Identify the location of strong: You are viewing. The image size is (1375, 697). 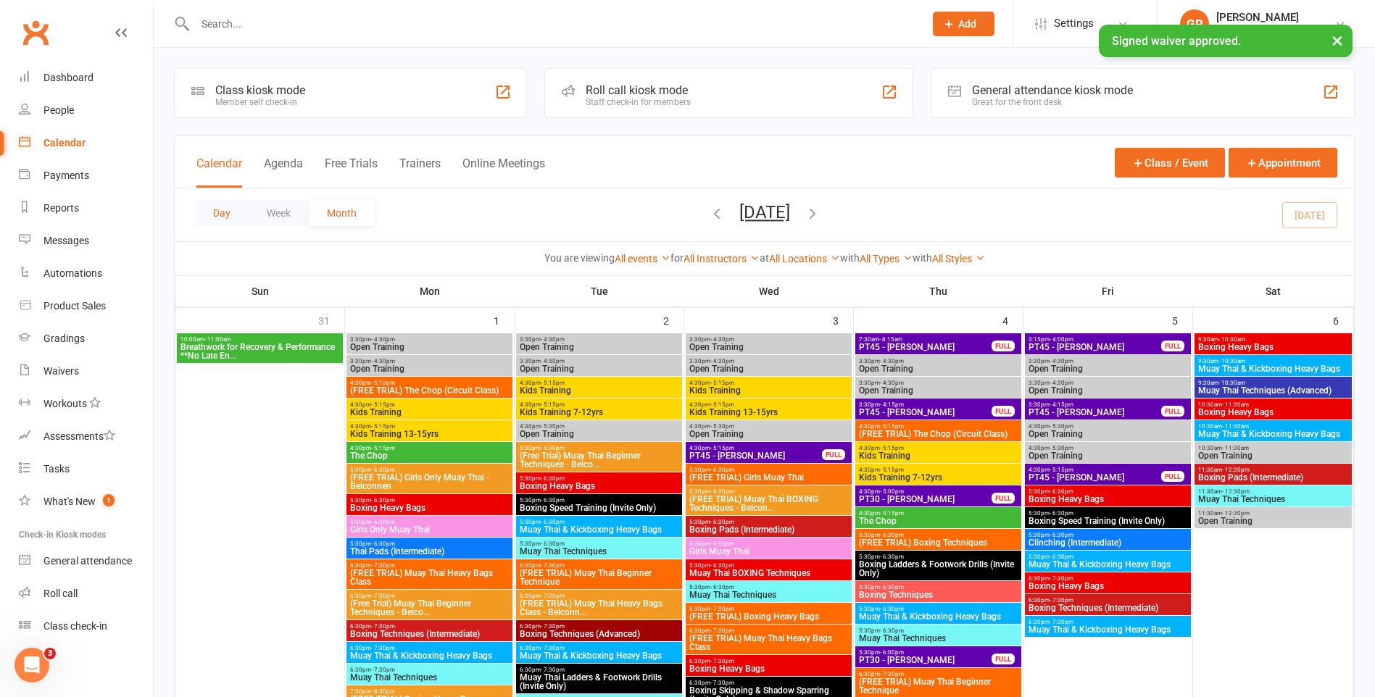
(579, 258).